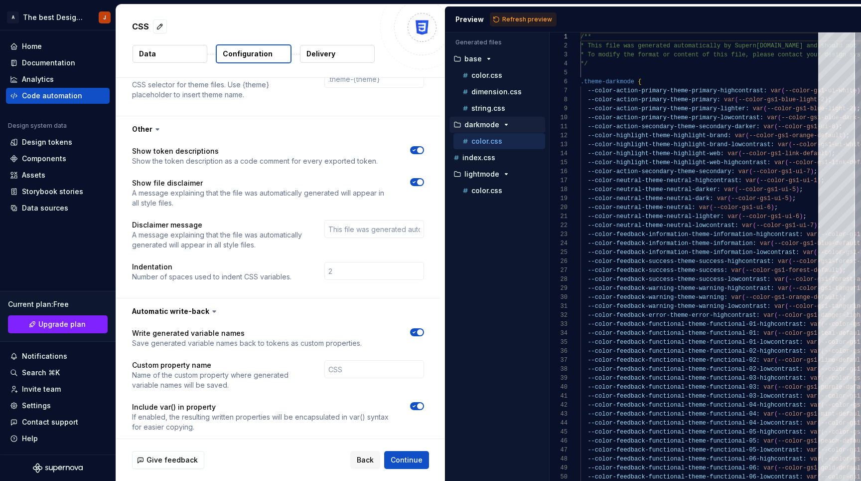 The width and height of the screenshot is (861, 481). I want to click on p: Disclaimer message, so click(219, 225).